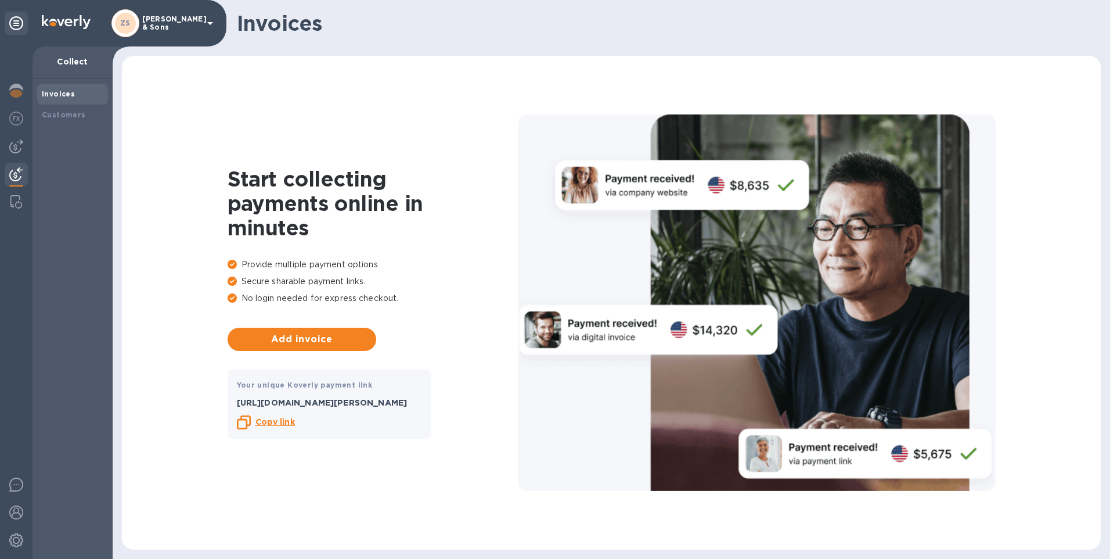 The width and height of the screenshot is (1110, 559). I want to click on b: Copy link, so click(275, 422).